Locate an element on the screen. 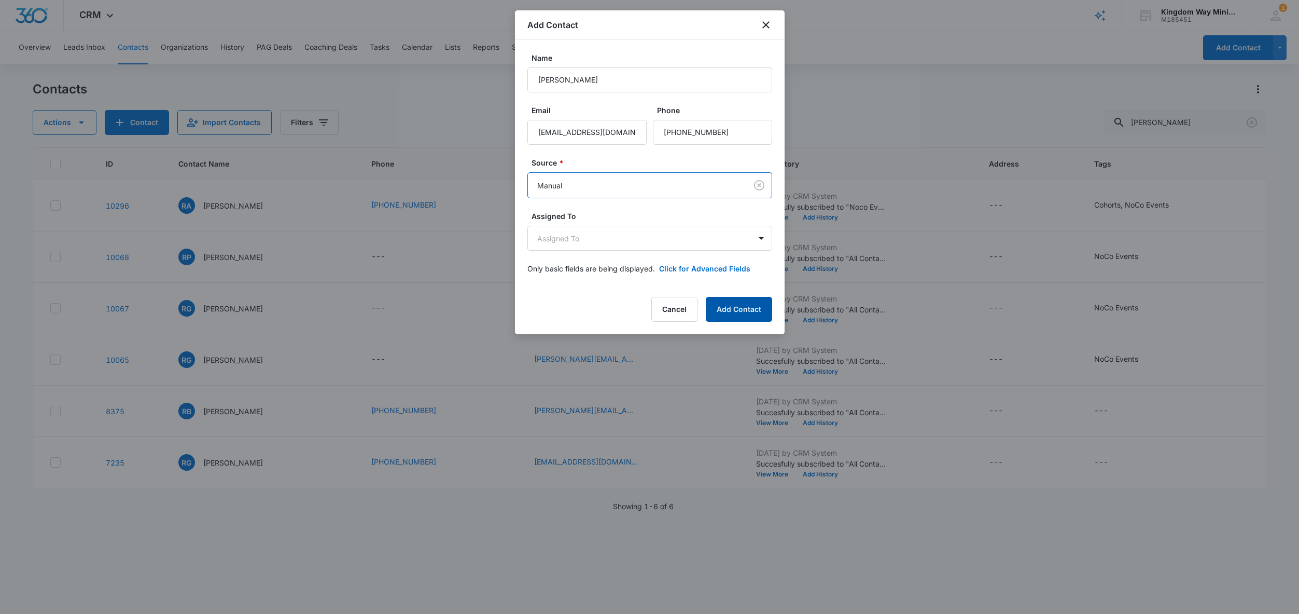 The width and height of the screenshot is (1299, 614). h1: Add Contact is located at coordinates (553, 25).